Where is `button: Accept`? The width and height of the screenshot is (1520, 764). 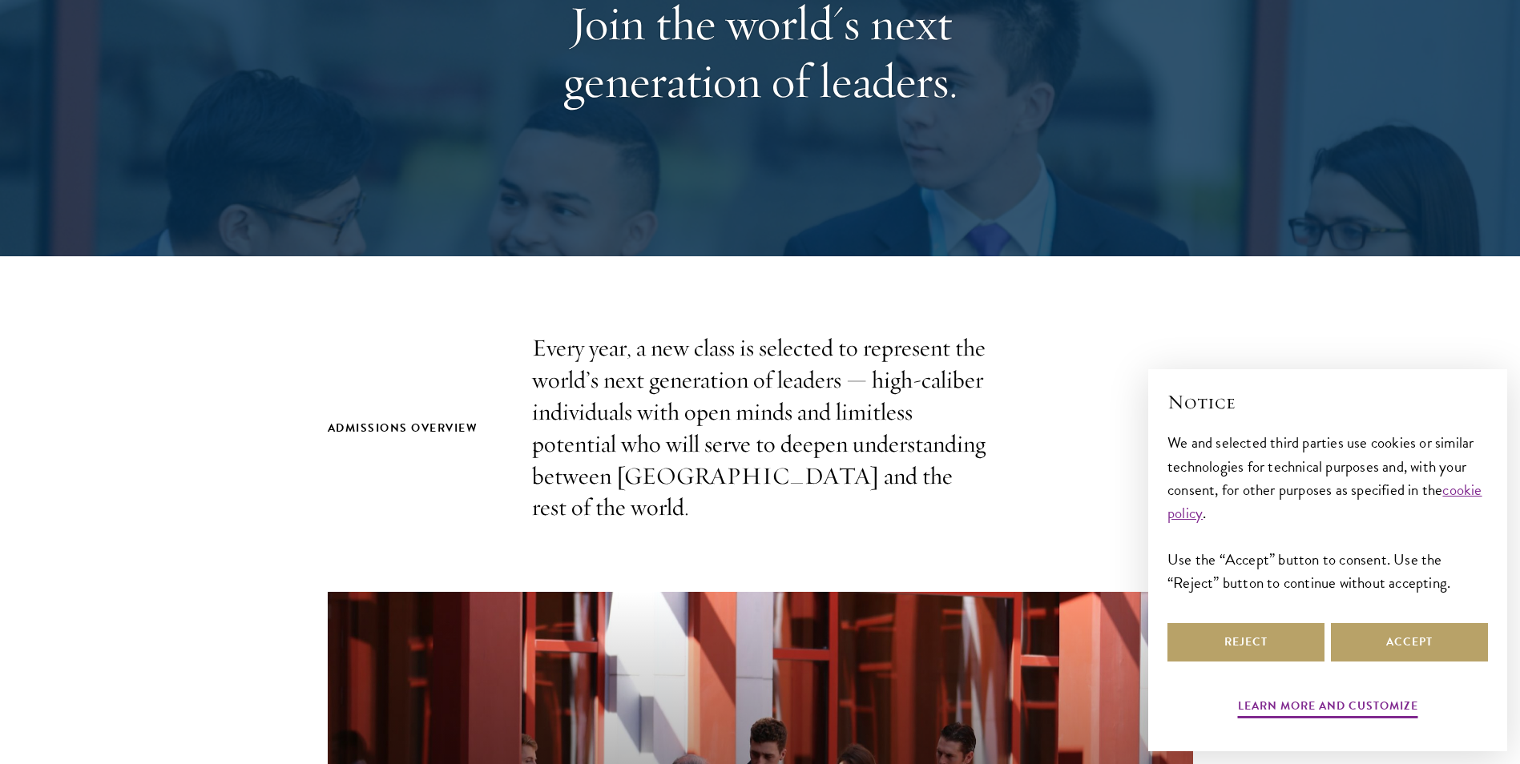
button: Accept is located at coordinates (1409, 643).